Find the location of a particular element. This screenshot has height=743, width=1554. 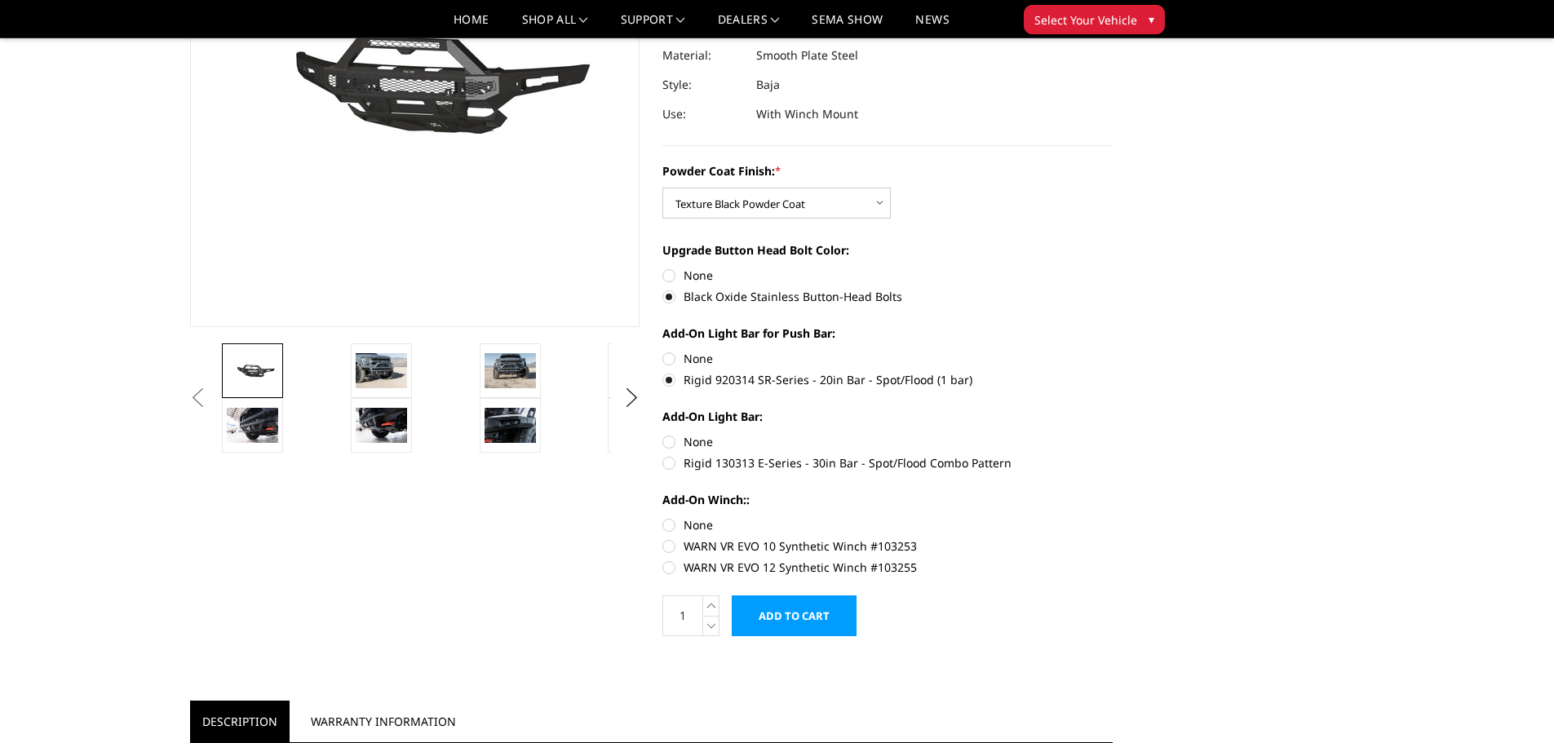

a: SEMA Show is located at coordinates (847, 25).